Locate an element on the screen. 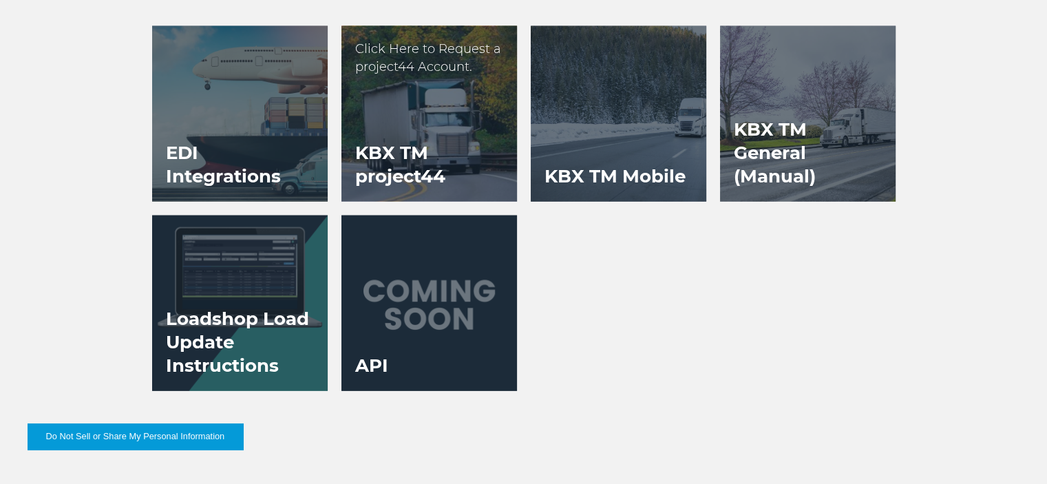 Image resolution: width=1047 pixels, height=484 pixels. a: API is located at coordinates (429, 303).